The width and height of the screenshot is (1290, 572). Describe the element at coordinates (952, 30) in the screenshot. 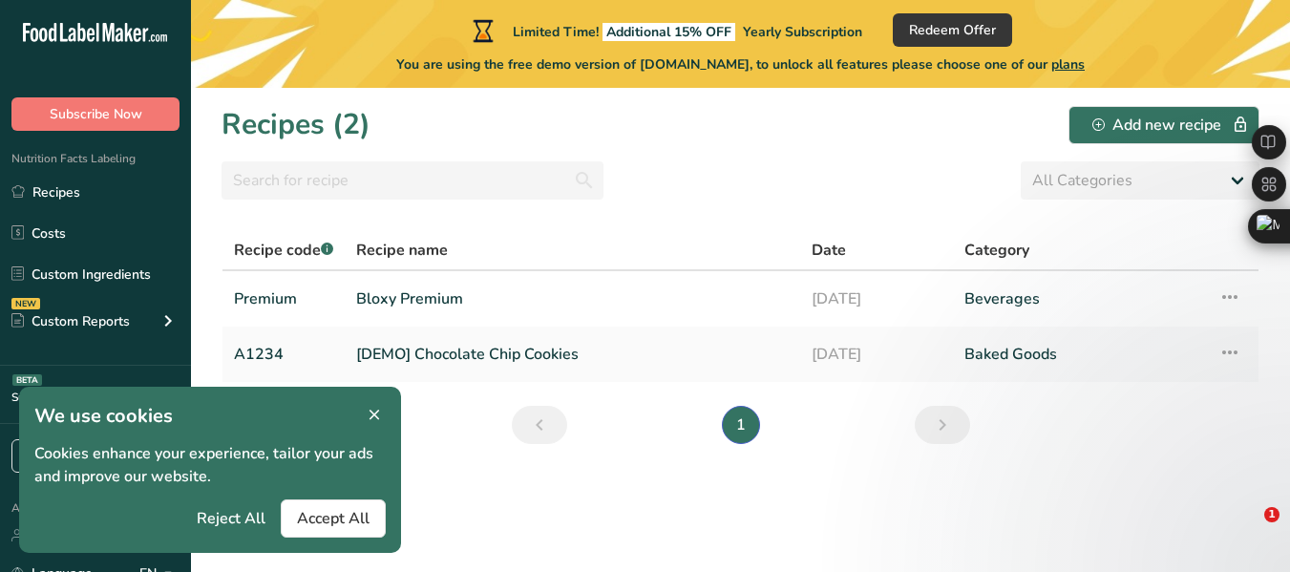

I see `span: Redeem Offer` at that location.